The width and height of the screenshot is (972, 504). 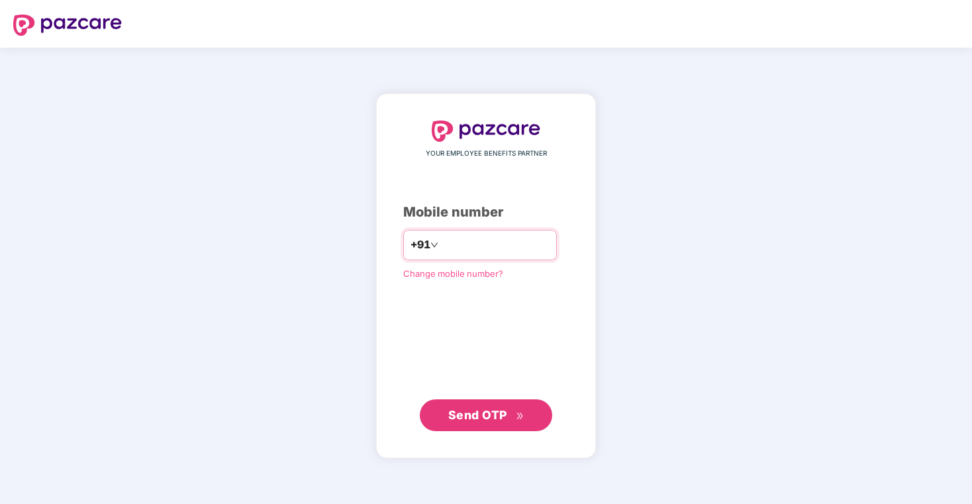 What do you see at coordinates (486, 154) in the screenshot?
I see `span: YOUR EMPLOYEE BENEFITS PARTNER` at bounding box center [486, 154].